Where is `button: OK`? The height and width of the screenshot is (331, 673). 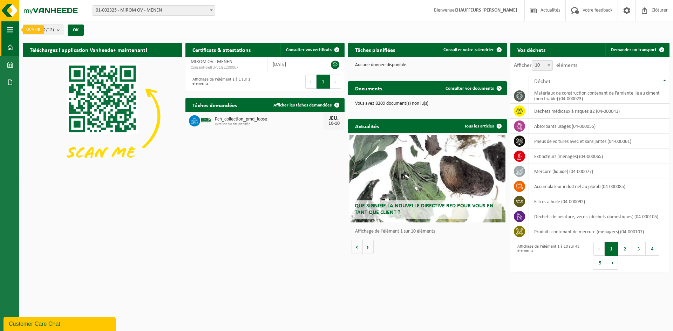
button: OK is located at coordinates (76, 30).